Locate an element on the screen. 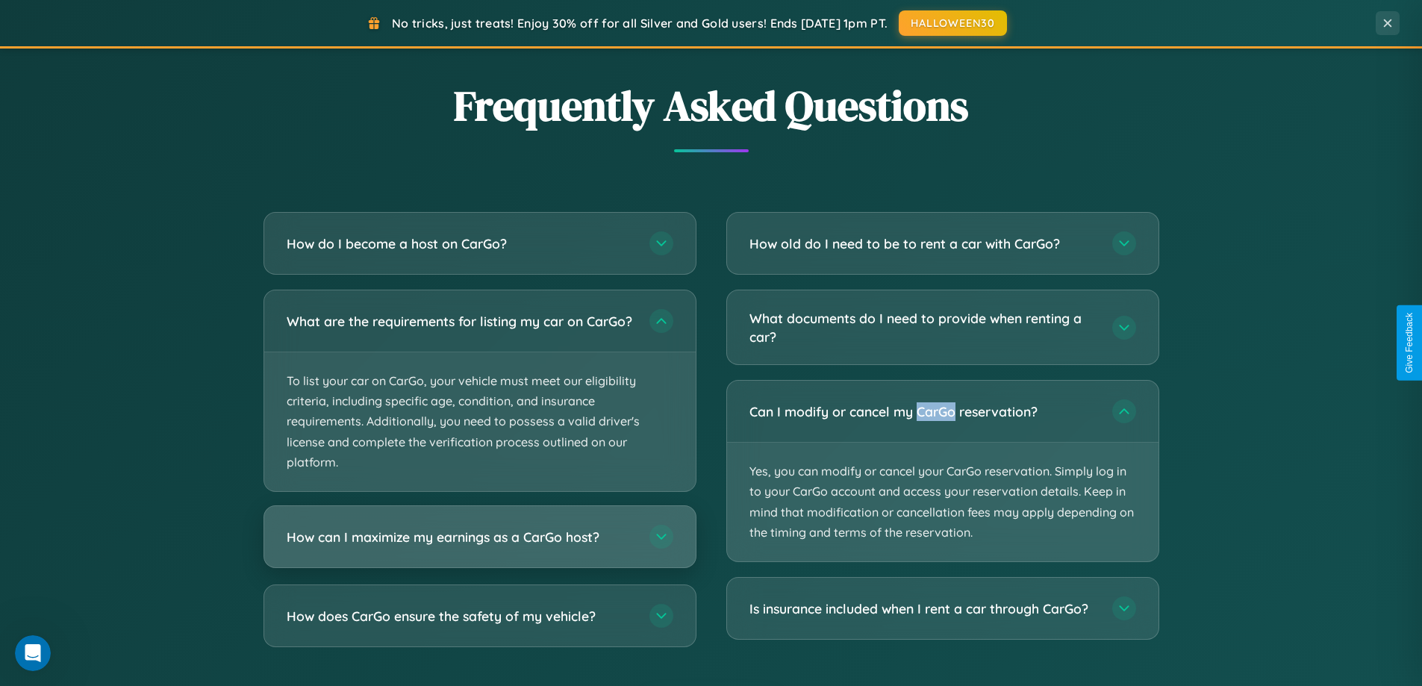  h3: What are the requirements for listing my car on CarGo? is located at coordinates (461, 321).